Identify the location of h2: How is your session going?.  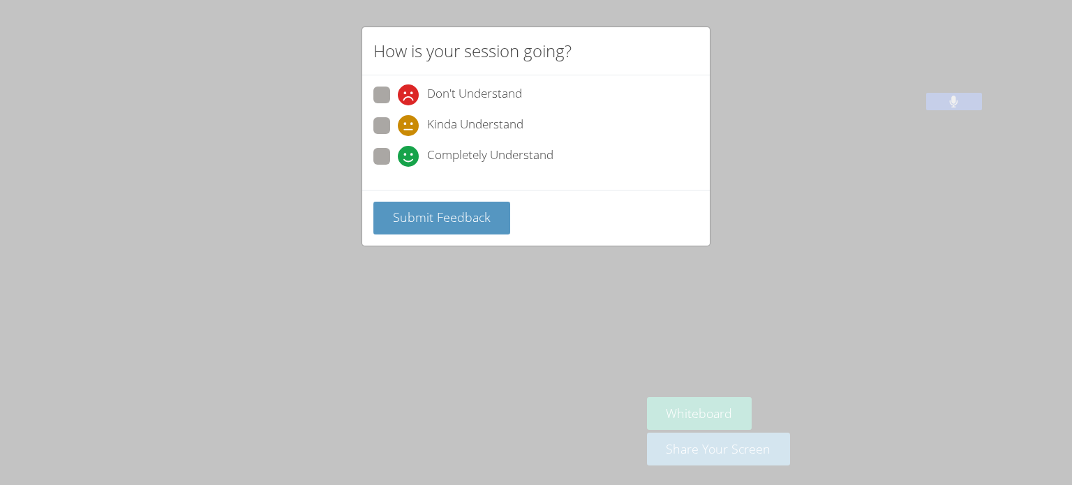
(473, 51).